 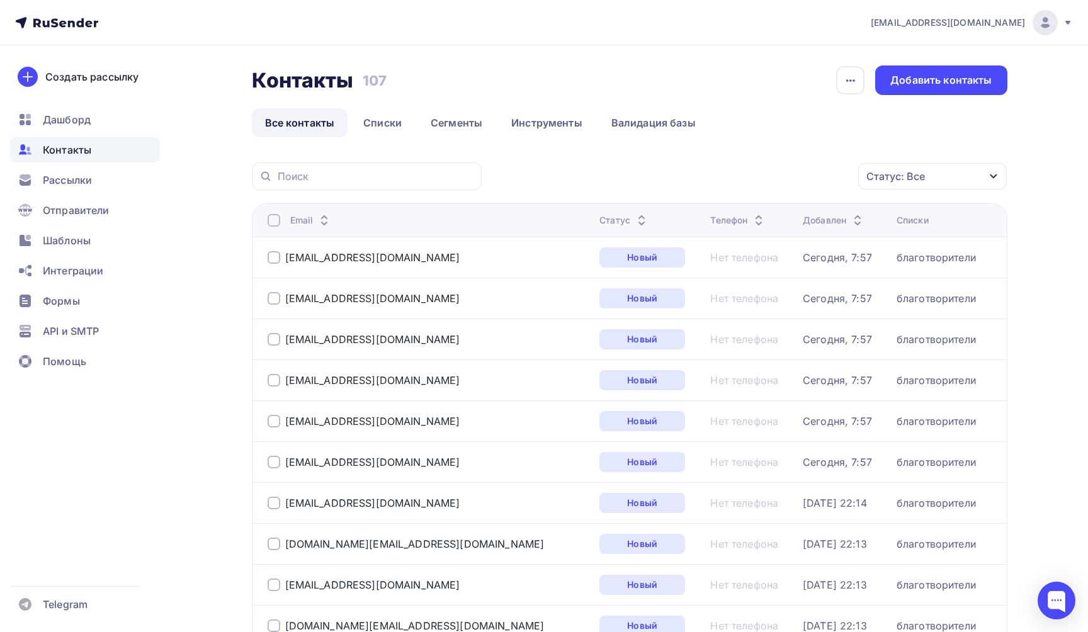 I want to click on span: Формы, so click(x=61, y=301).